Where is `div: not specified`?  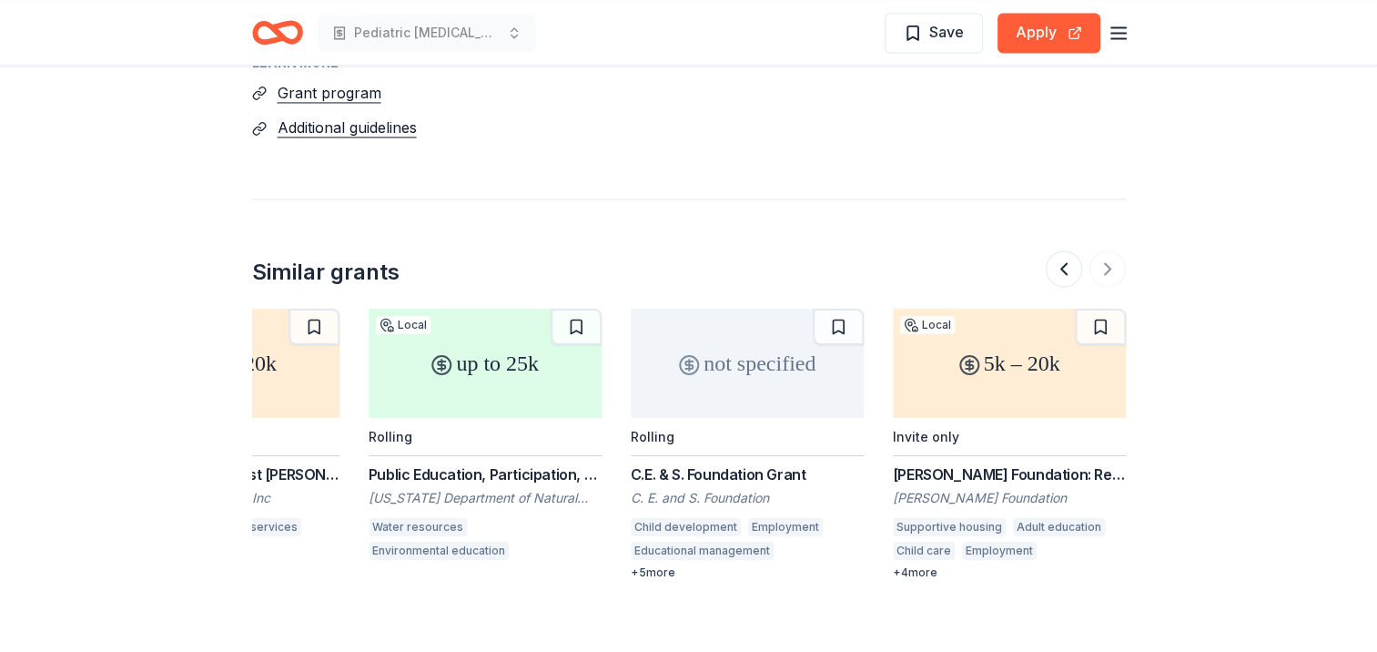
div: not specified is located at coordinates (747, 363).